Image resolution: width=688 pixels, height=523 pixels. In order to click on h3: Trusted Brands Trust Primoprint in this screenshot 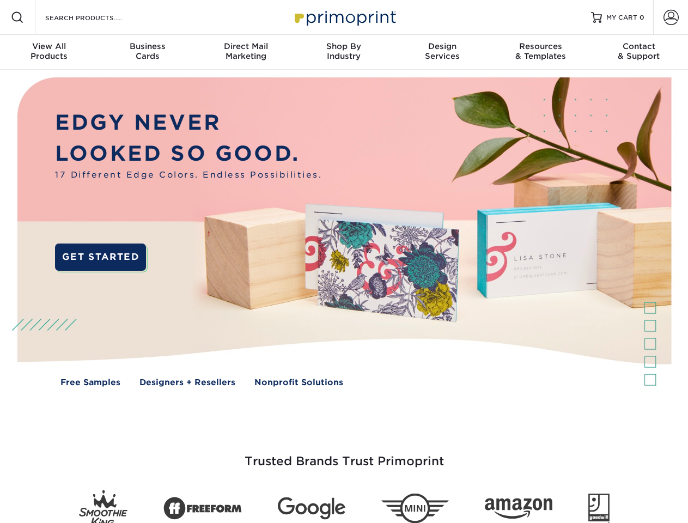, I will do `click(344, 455)`.